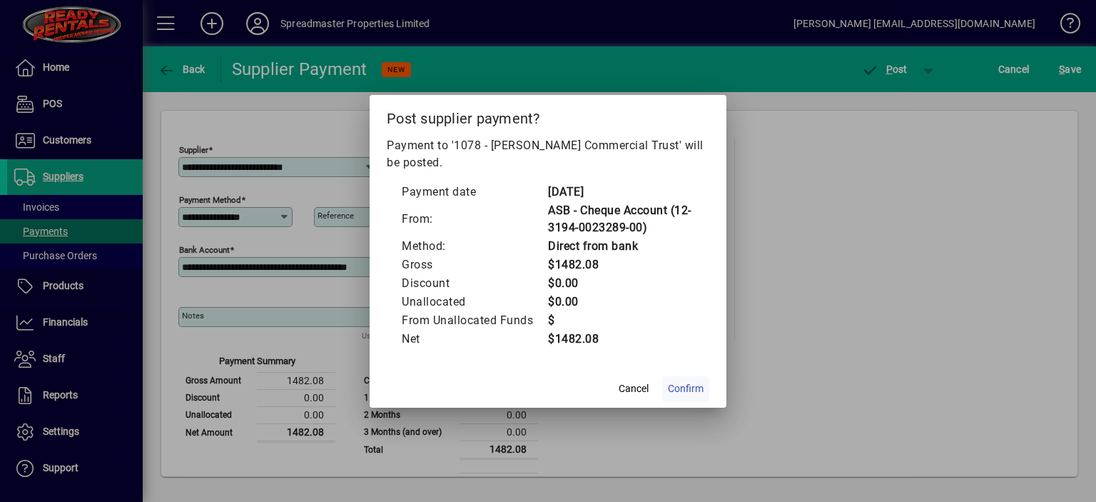  What do you see at coordinates (474, 192) in the screenshot?
I see `td: Payment date` at bounding box center [474, 192].